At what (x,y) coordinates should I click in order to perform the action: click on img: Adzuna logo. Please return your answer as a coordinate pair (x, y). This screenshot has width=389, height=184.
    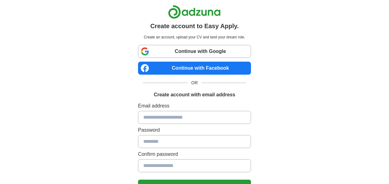
    Looking at the image, I should click on (194, 12).